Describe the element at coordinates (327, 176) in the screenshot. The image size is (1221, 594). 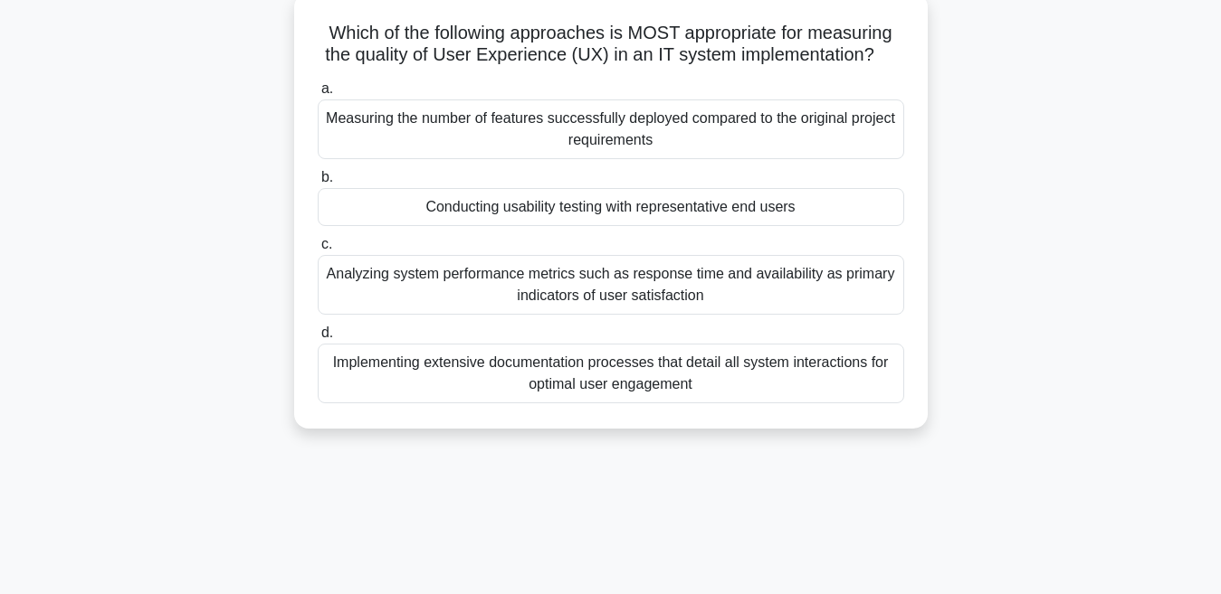
I see `span: b.` at that location.